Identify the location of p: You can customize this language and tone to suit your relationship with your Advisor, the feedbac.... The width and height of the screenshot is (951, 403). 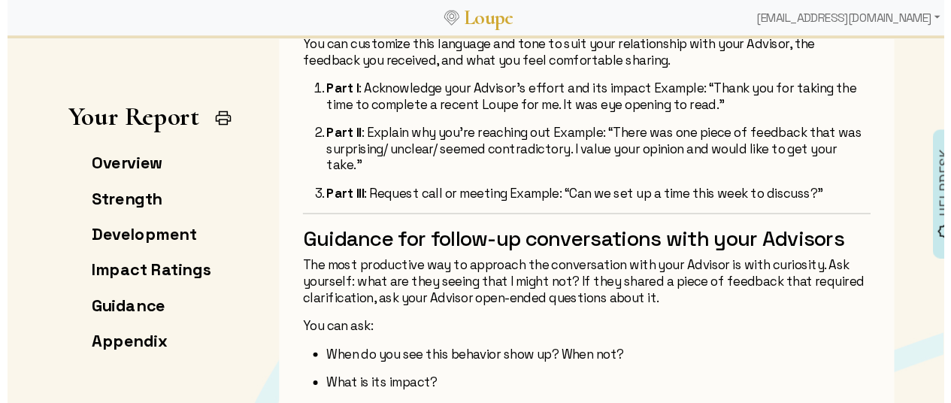
(588, 53).